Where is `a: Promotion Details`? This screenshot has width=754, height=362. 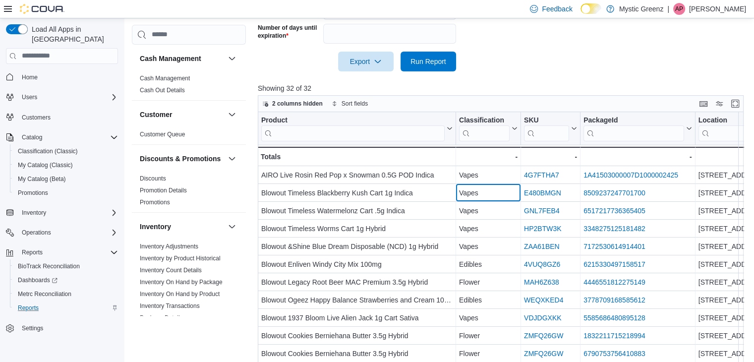
a: Promotion Details is located at coordinates (163, 190).